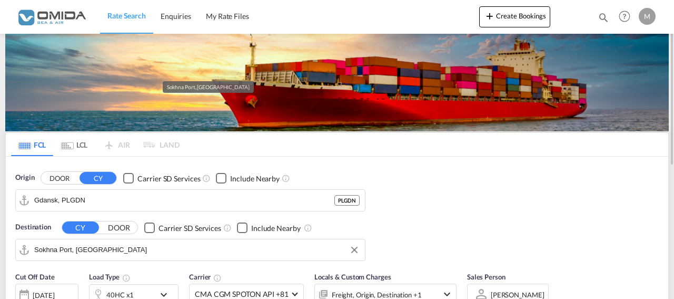 The width and height of the screenshot is (674, 299). What do you see at coordinates (486, 277) in the screenshot?
I see `span: Sales Person` at bounding box center [486, 277].